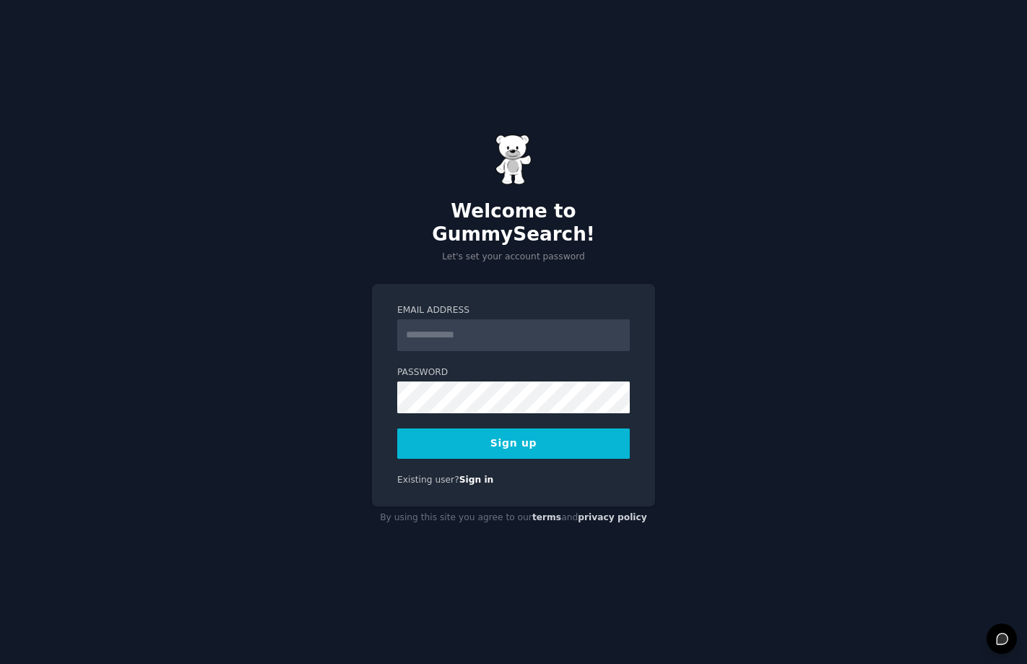 Image resolution: width=1027 pixels, height=664 pixels. What do you see at coordinates (514, 443) in the screenshot?
I see `button: Sign up` at bounding box center [514, 443].